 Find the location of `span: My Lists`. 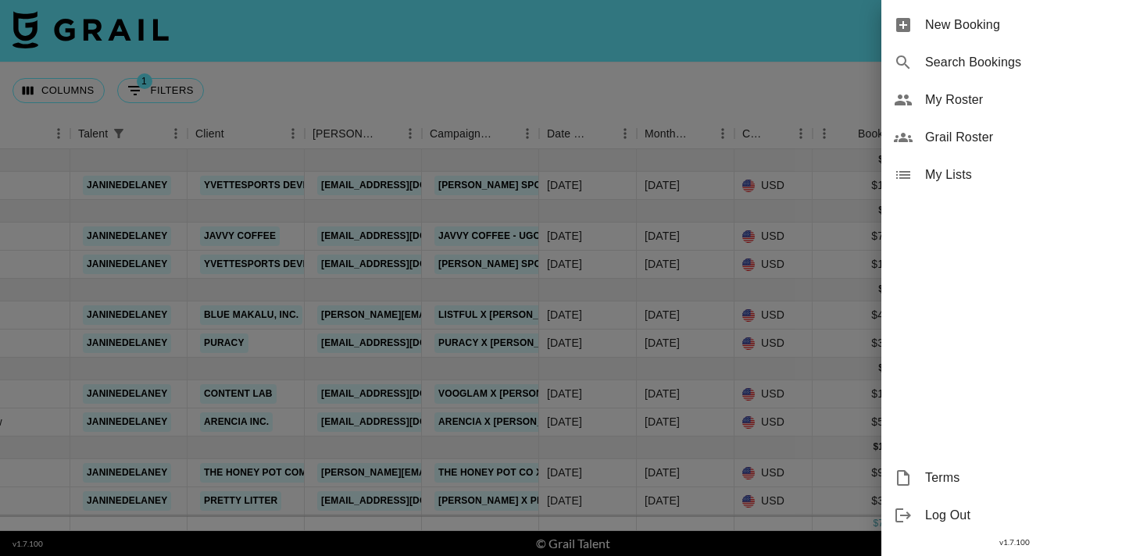

span: My Lists is located at coordinates (1030, 175).